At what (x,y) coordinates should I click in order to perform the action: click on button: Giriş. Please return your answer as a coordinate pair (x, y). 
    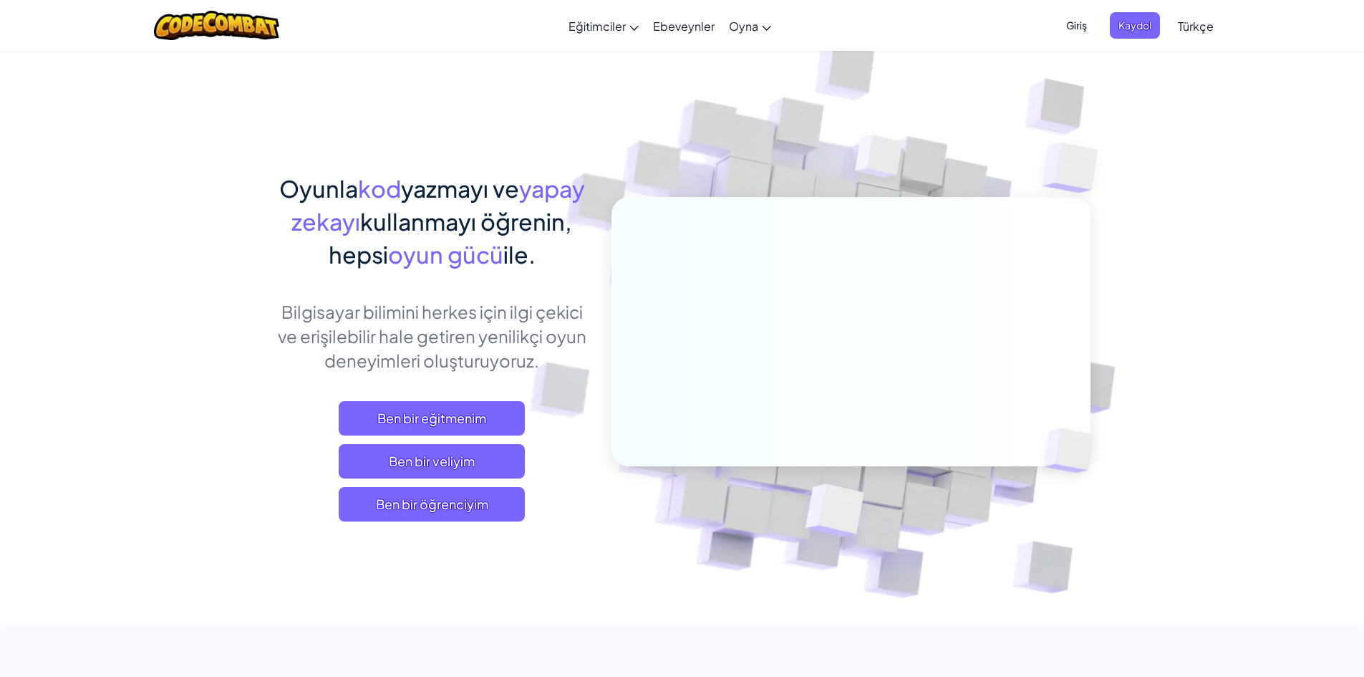
    Looking at the image, I should click on (1076, 25).